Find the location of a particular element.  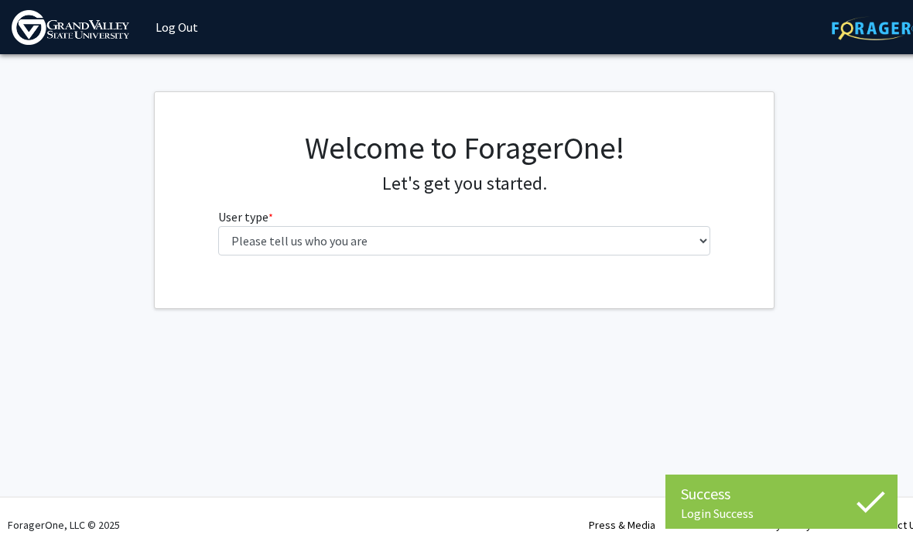

label: User type is located at coordinates (245, 217).